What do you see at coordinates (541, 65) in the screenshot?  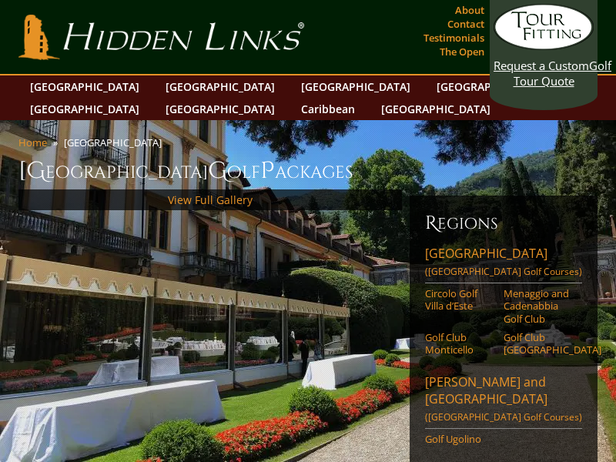 I see `span: Request a Custom` at bounding box center [541, 65].